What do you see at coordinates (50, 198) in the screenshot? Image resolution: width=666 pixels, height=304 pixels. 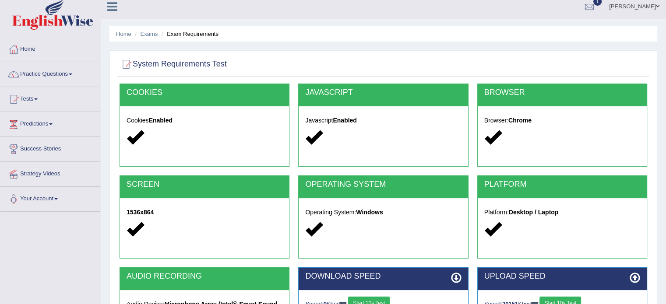 I see `a: Your Account` at bounding box center [50, 198].